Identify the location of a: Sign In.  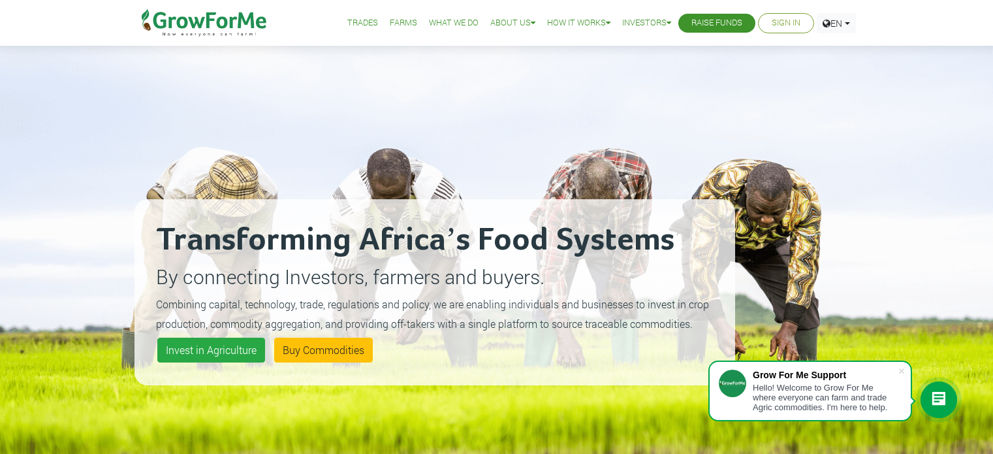
(786, 23).